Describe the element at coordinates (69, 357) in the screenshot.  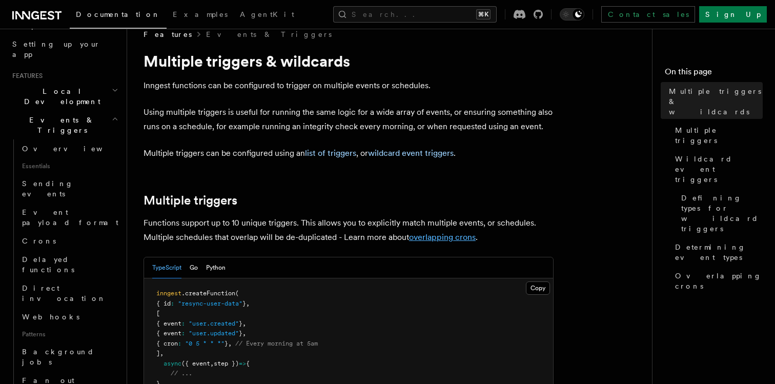
I see `a: Background jobs` at that location.